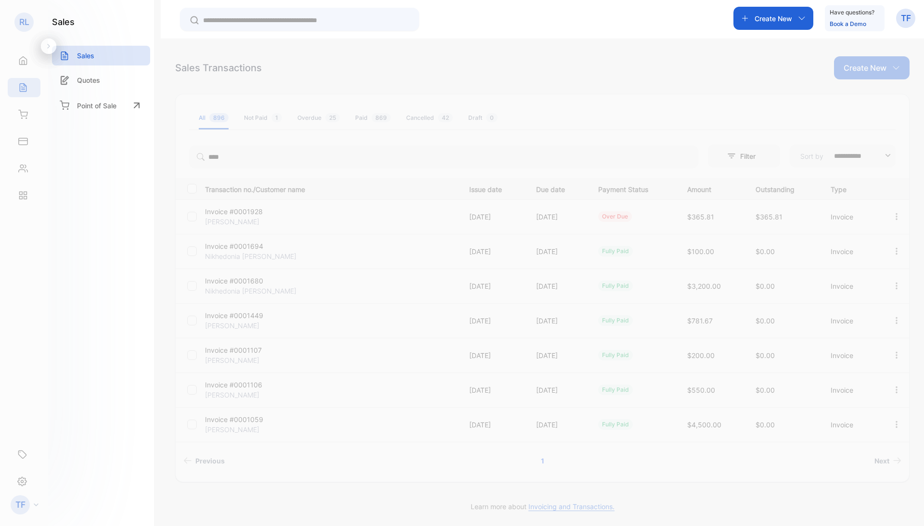  What do you see at coordinates (331, 188) in the screenshot?
I see `p: Transaction no./Customer name` at bounding box center [331, 188].